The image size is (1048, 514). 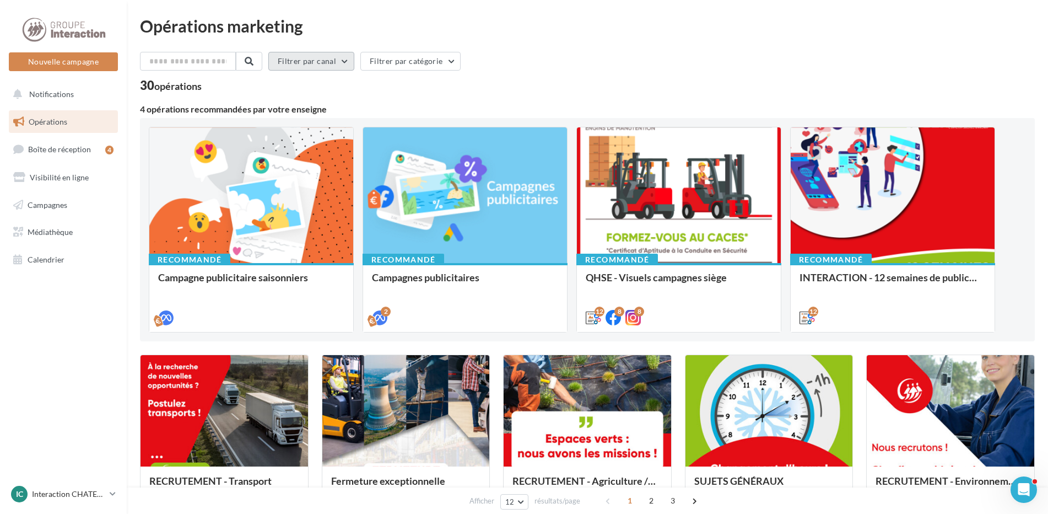 I want to click on div: Fermeture exceptionnelle, so click(x=406, y=486).